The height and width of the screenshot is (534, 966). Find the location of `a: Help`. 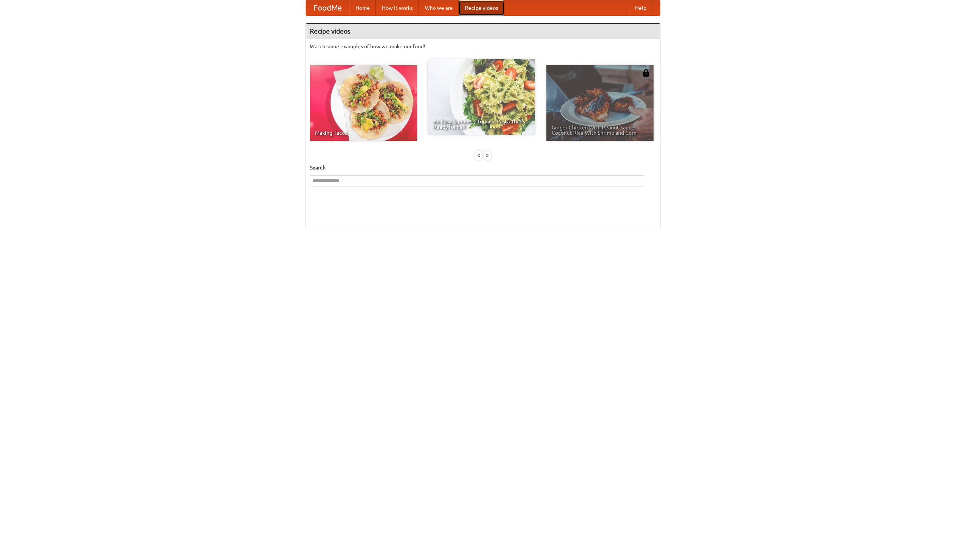

a: Help is located at coordinates (641, 8).